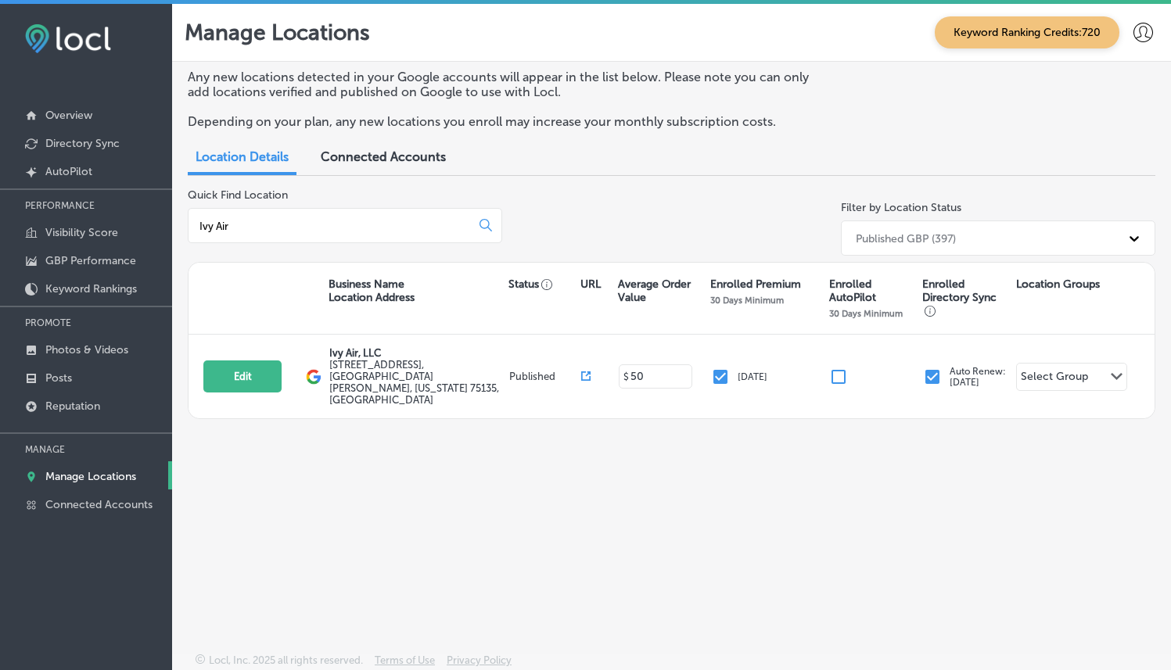  I want to click on p: Keyword Rankings, so click(91, 289).